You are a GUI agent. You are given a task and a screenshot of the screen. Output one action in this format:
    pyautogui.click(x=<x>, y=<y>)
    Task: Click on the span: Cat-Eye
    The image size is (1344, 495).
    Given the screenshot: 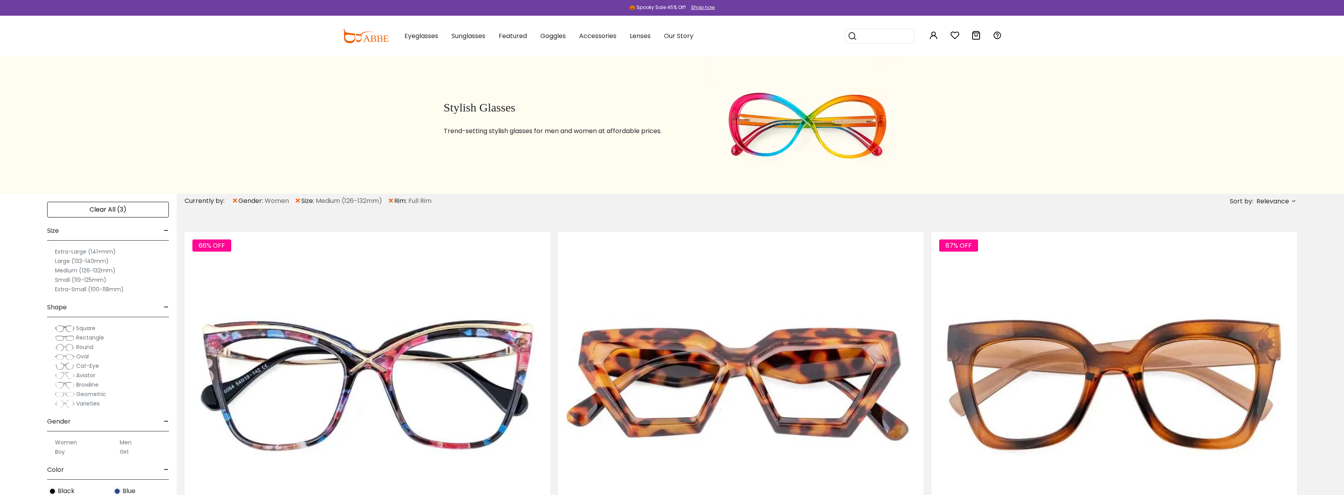 What is the action you would take?
    pyautogui.click(x=88, y=366)
    